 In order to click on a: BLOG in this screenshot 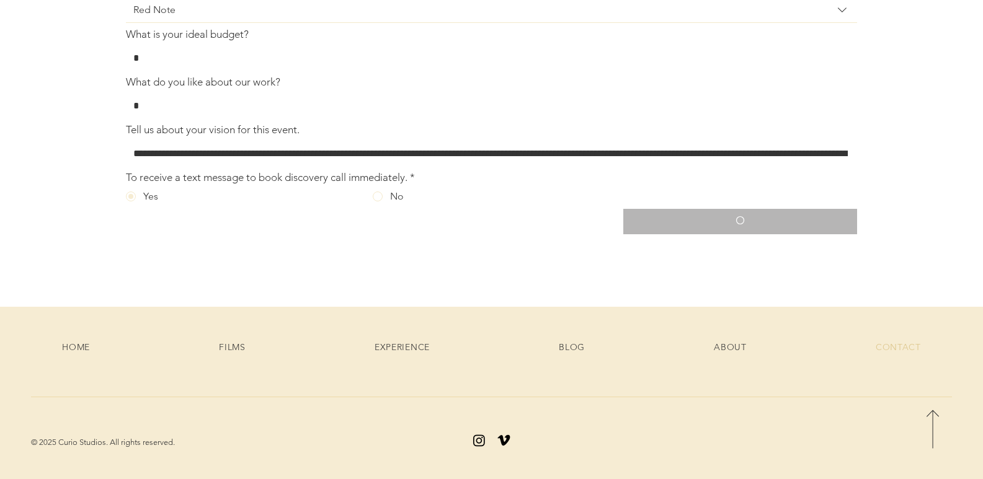, I will do `click(572, 347)`.